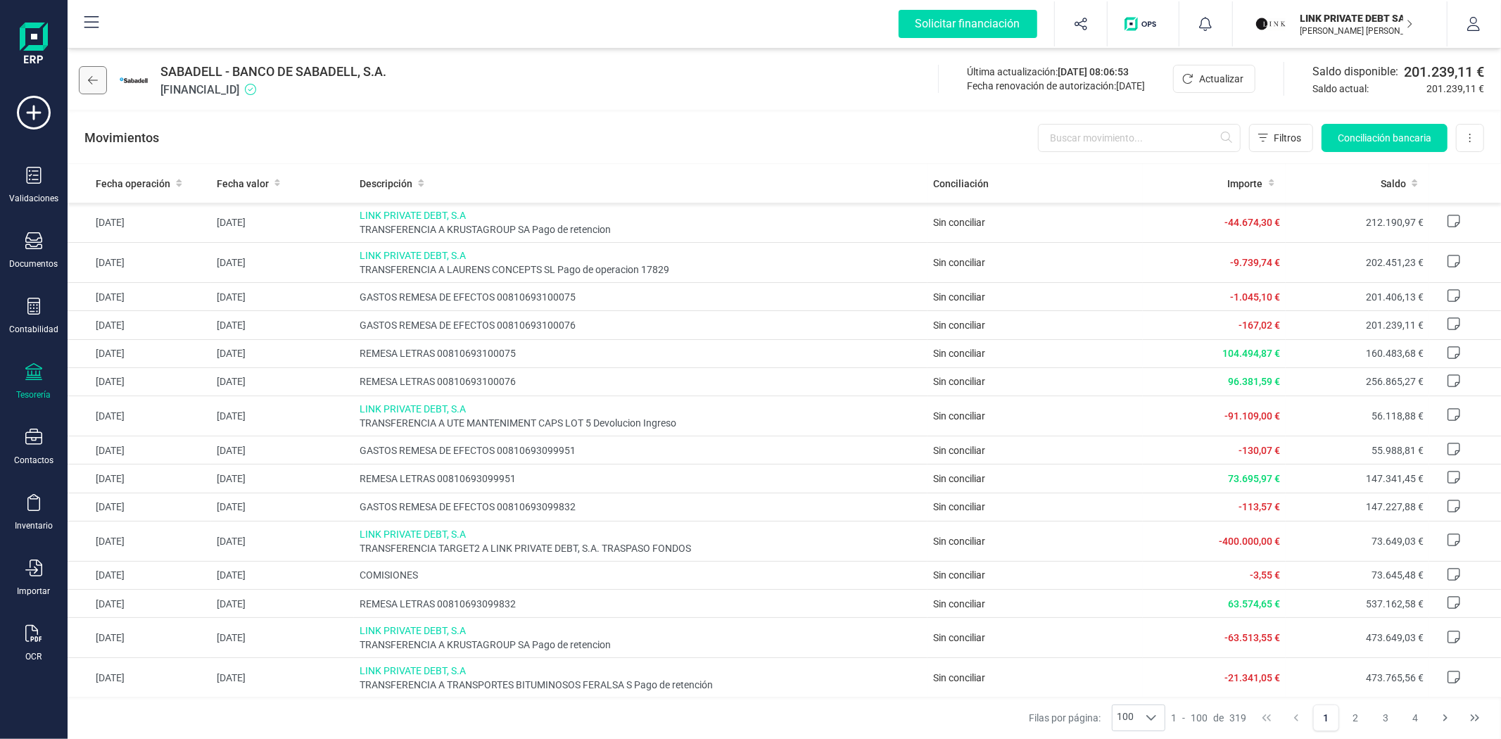 The image size is (1501, 739). Describe the element at coordinates (1357, 222) in the screenshot. I see `td: 212.190,97 €` at that location.